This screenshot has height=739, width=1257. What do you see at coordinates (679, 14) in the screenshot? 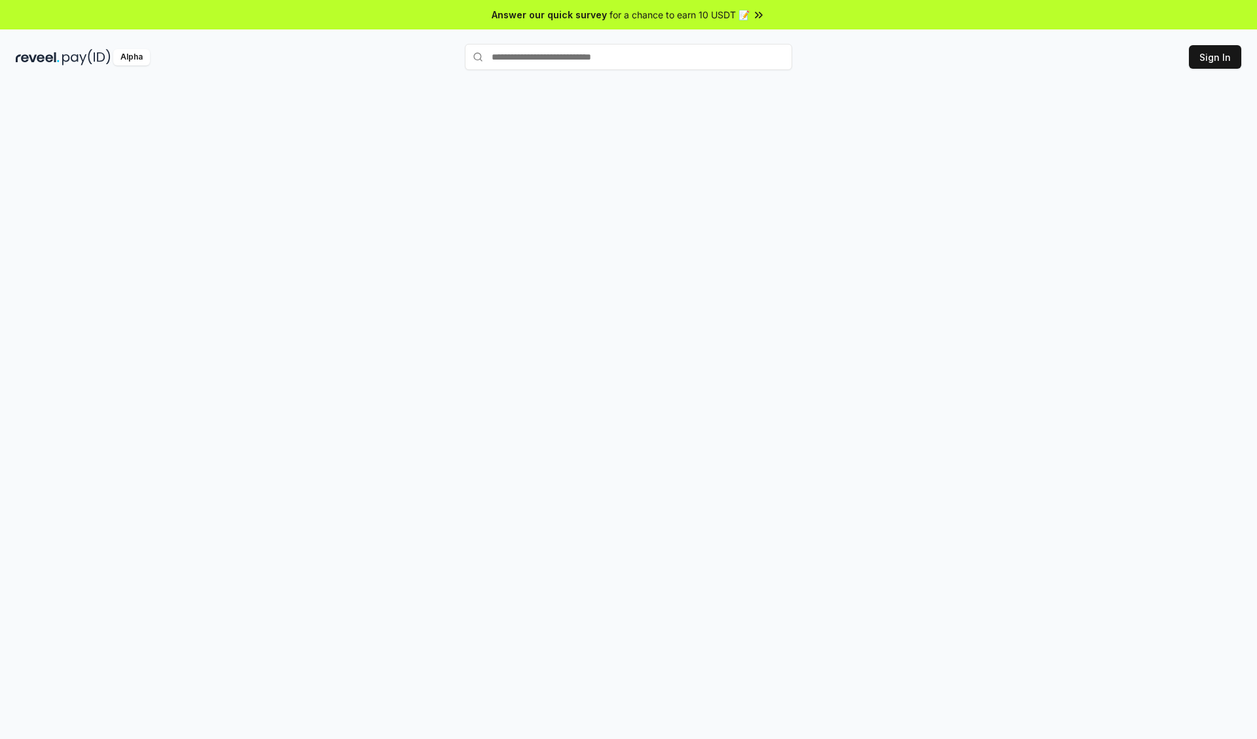
I see `span: for a chance to earn 10 USDT 📝` at bounding box center [679, 14].